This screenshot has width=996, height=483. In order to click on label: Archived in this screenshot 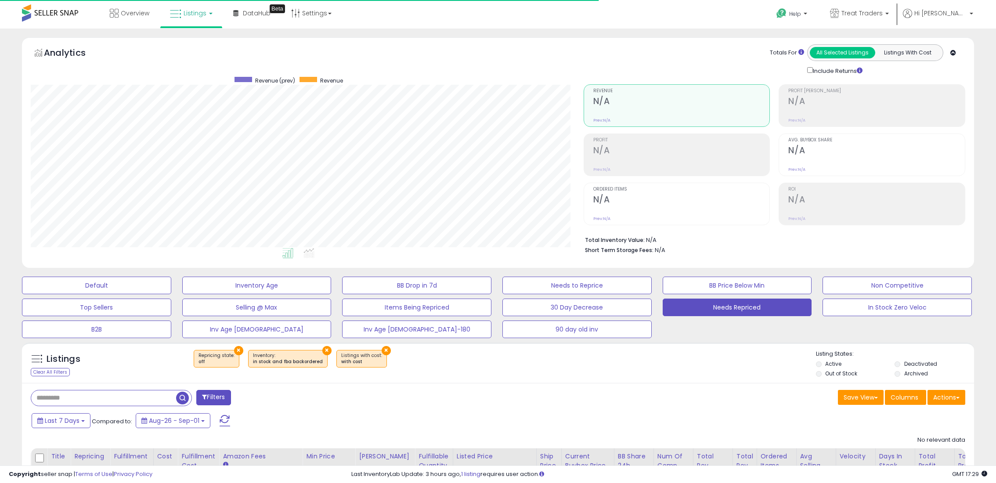, I will do `click(916, 373)`.